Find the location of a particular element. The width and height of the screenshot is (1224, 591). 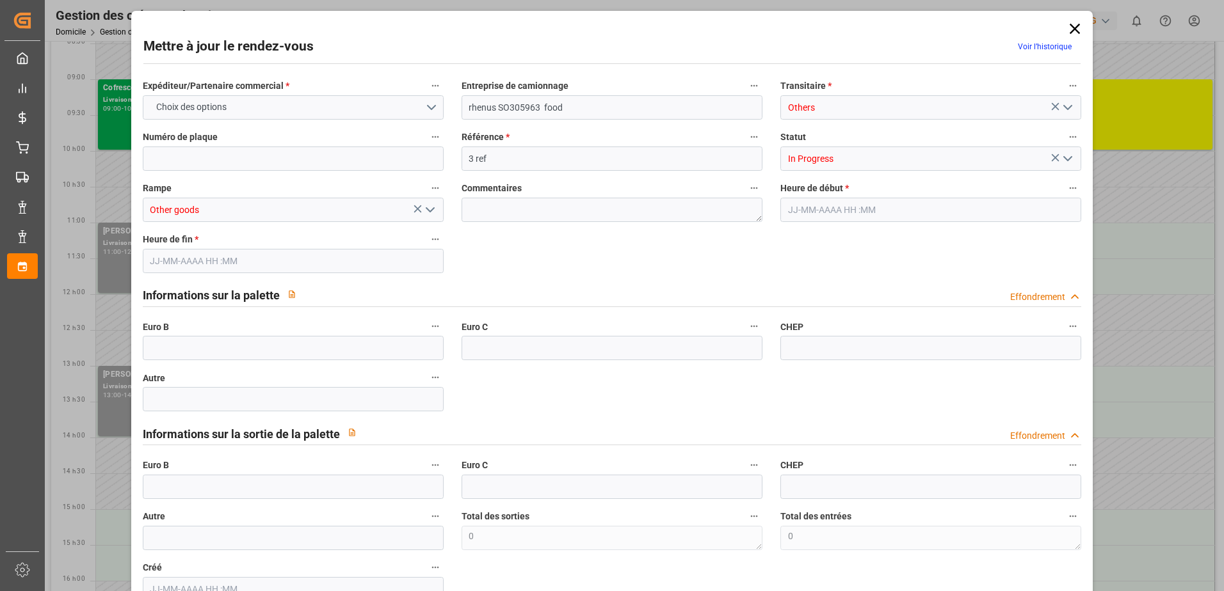

button: Numéro de plaque is located at coordinates (435, 137).